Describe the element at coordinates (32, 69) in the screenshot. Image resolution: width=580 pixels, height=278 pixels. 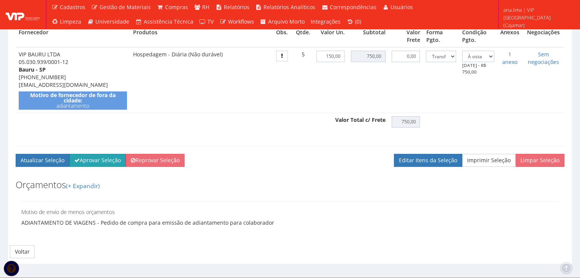
I see `strong: Bauru - SP` at that location.